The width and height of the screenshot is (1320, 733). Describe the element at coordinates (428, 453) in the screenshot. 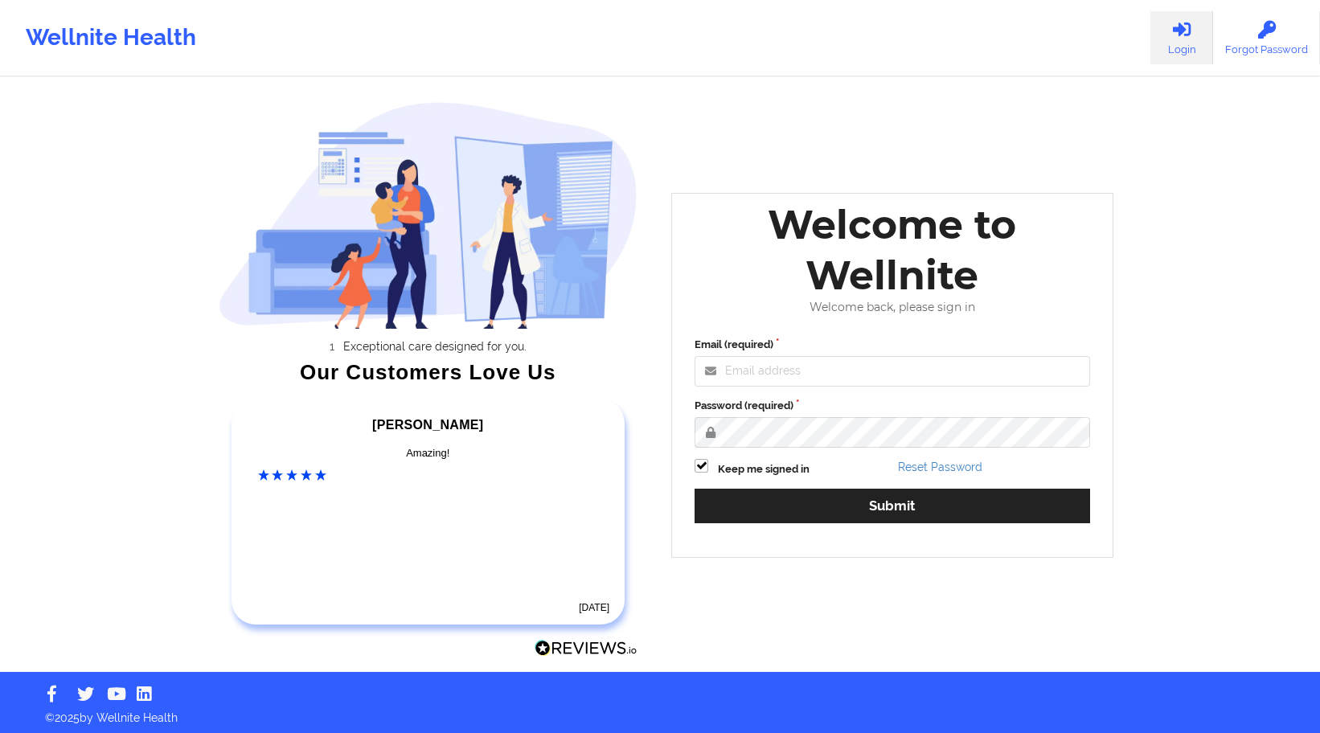

I see `div: Amazing!` at that location.